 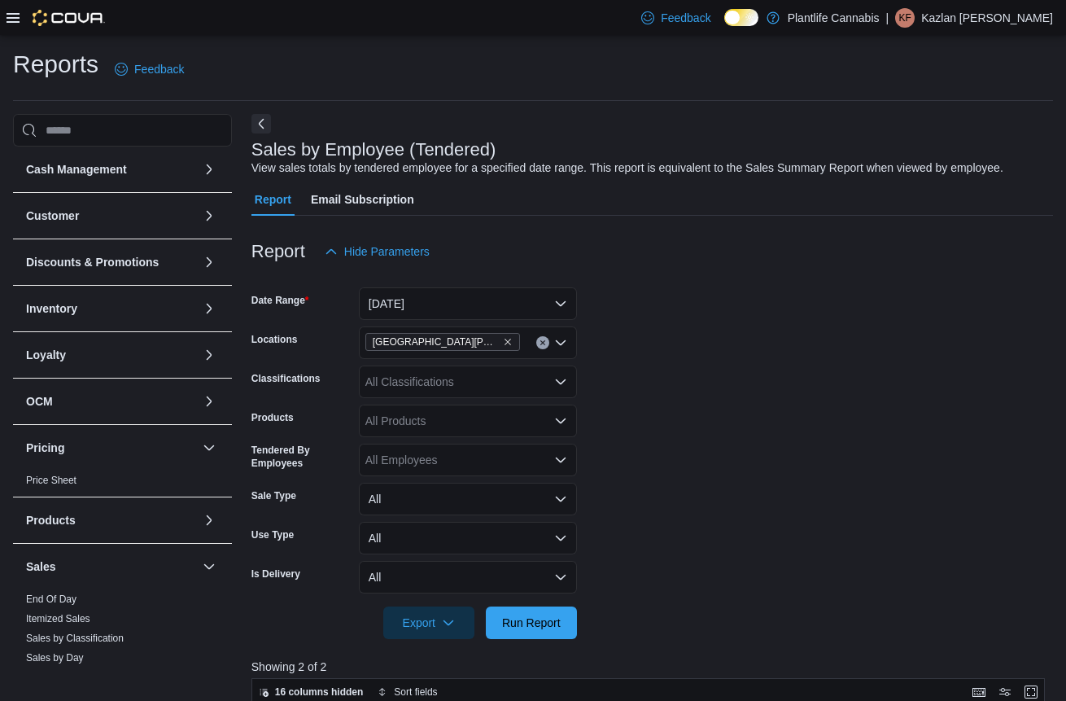 I want to click on h3: Pricing, so click(x=45, y=448).